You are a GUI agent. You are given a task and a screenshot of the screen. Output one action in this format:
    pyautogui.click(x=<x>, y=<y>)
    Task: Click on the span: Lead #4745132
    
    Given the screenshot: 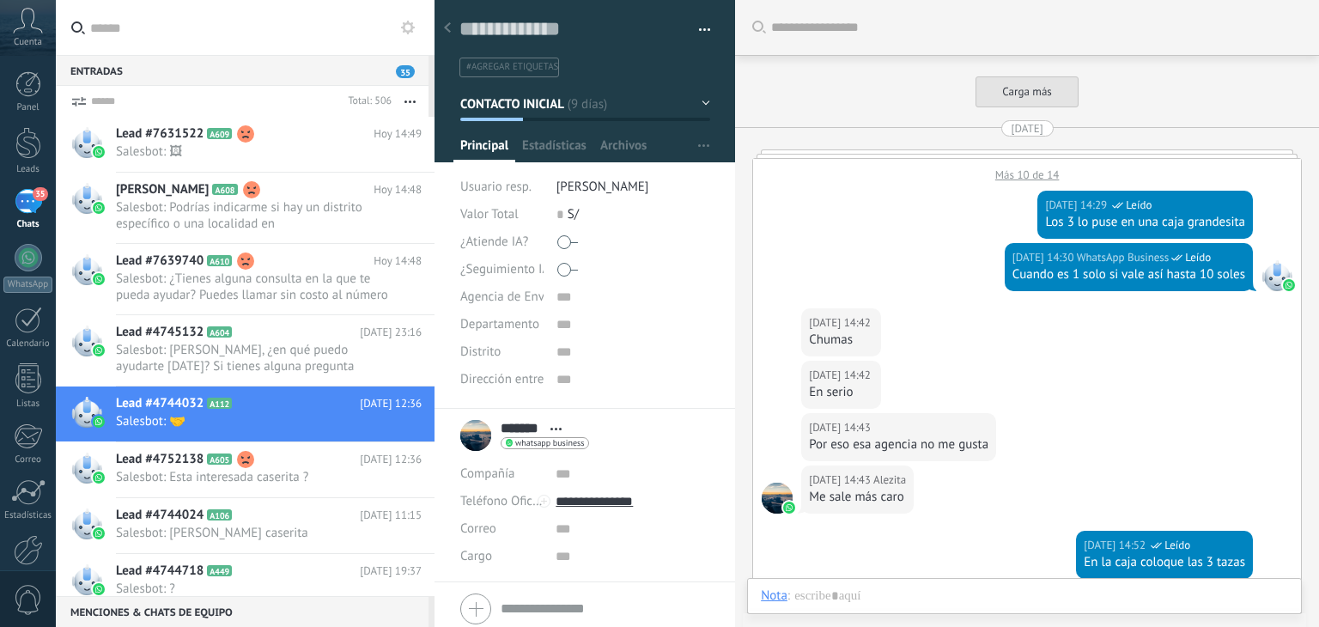 What is the action you would take?
    pyautogui.click(x=160, y=332)
    